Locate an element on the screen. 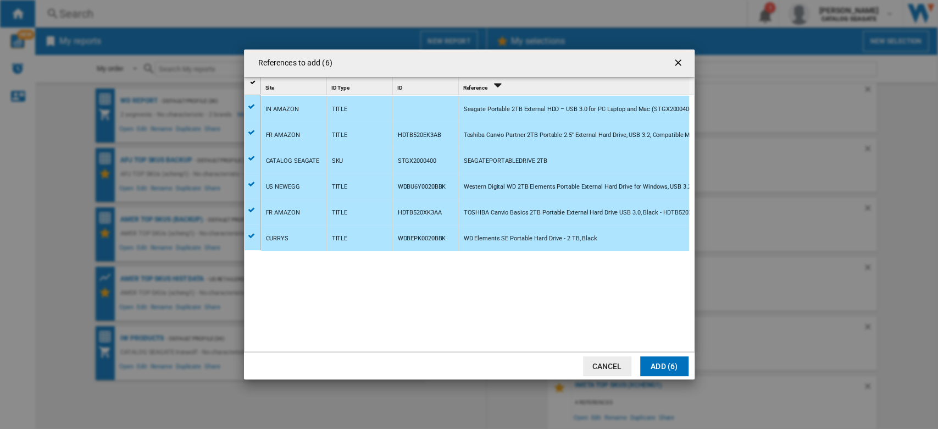 Image resolution: width=938 pixels, height=429 pixels. div: Toshiba Canvio Partner 2TB Portable 2.5'' External Hard Drive, USB 3.2, Compatible Mac & Windows.... is located at coordinates (642, 135).